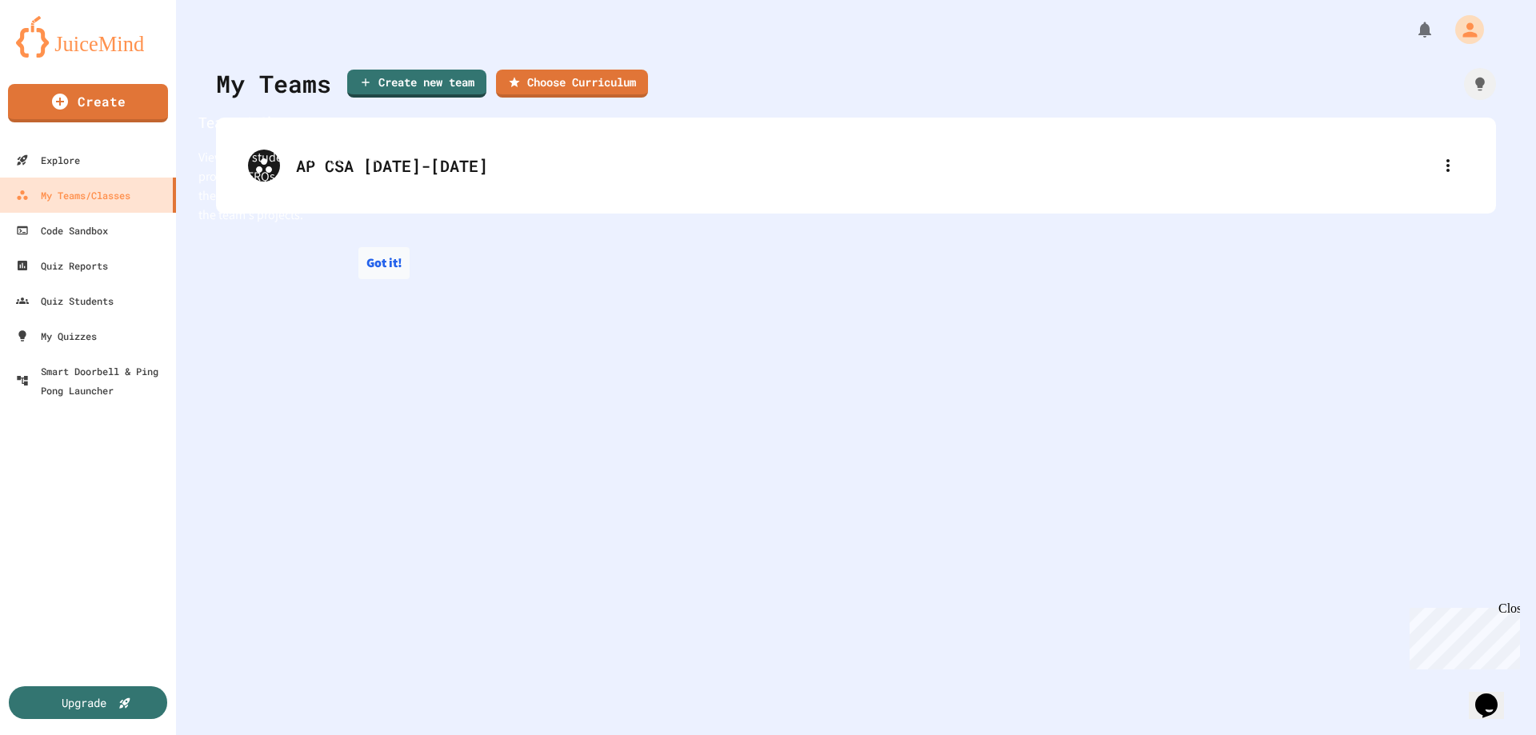 The width and height of the screenshot is (1536, 735). Describe the element at coordinates (572, 83) in the screenshot. I see `a: Choose Curriculum` at that location.